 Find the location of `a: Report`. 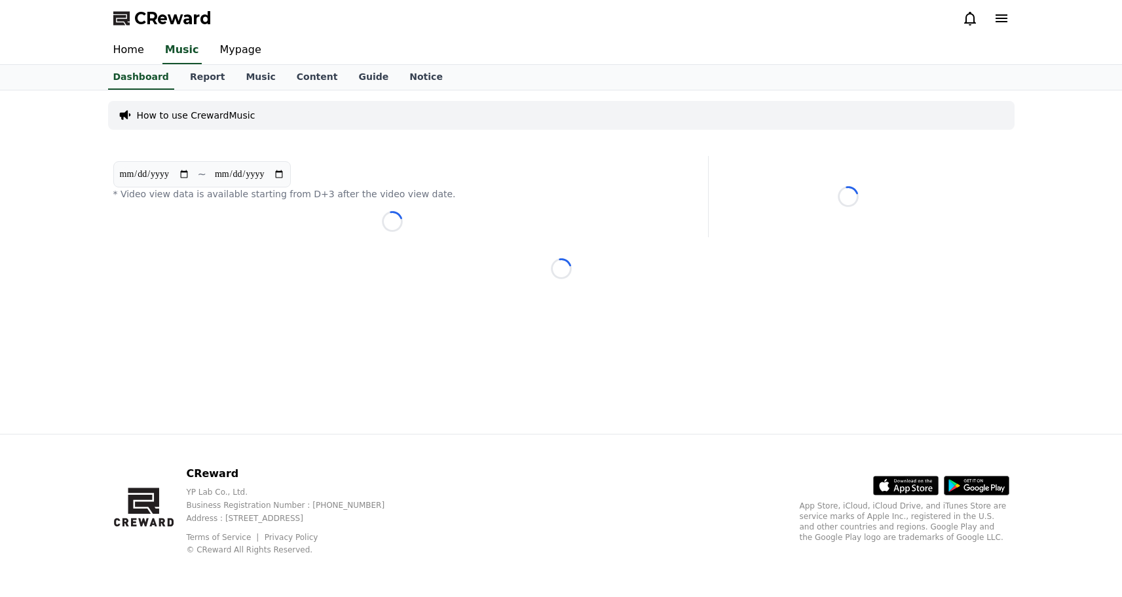

a: Report is located at coordinates (208, 77).